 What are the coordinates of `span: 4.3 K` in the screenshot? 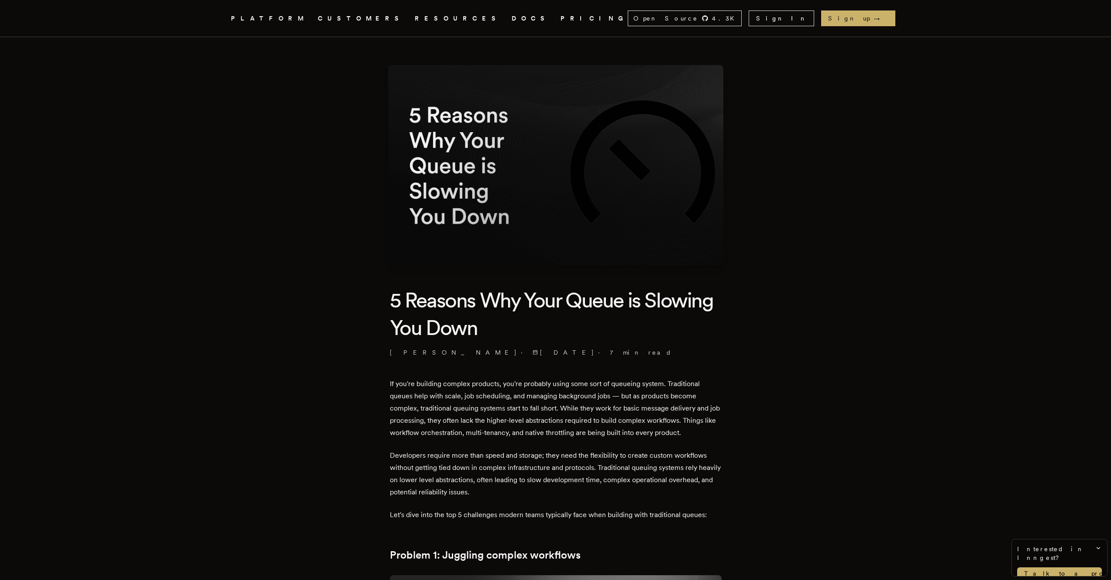 It's located at (726, 18).